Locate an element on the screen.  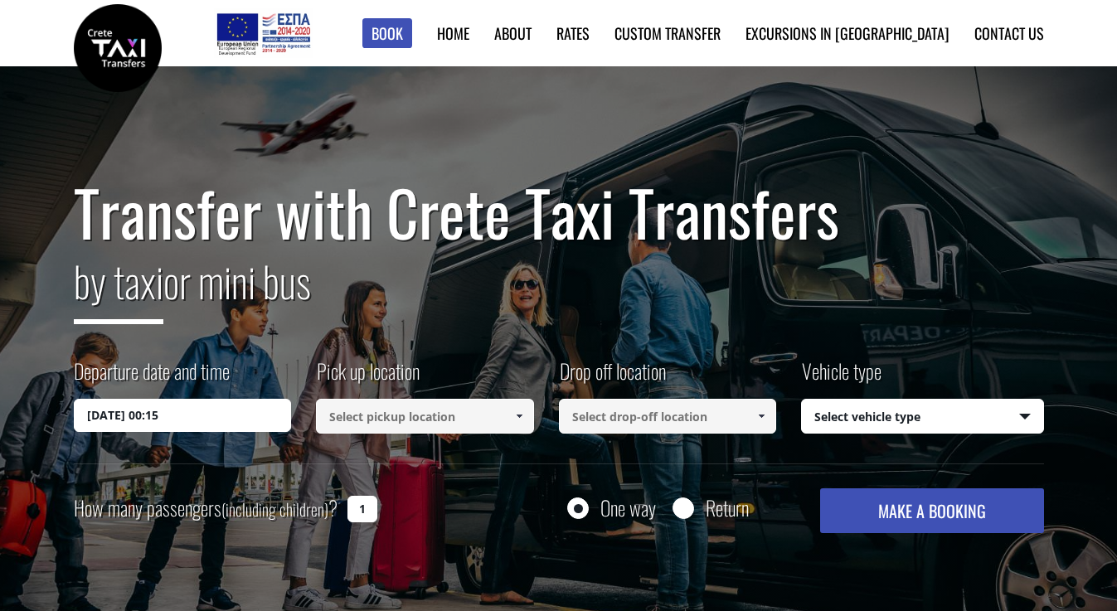
small: (including children) is located at coordinates (275, 509).